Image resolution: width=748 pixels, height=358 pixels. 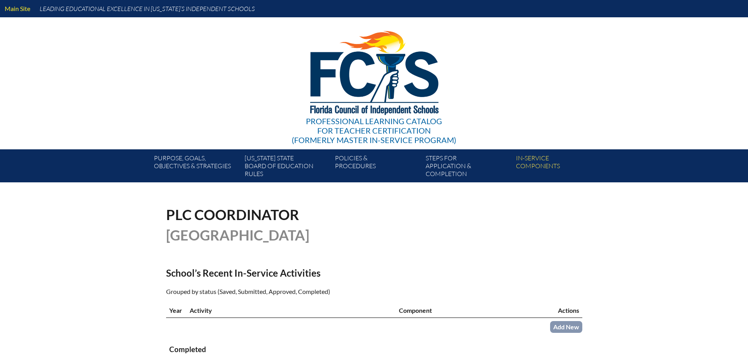 What do you see at coordinates (467, 310) in the screenshot?
I see `th: Component` at bounding box center [467, 310].